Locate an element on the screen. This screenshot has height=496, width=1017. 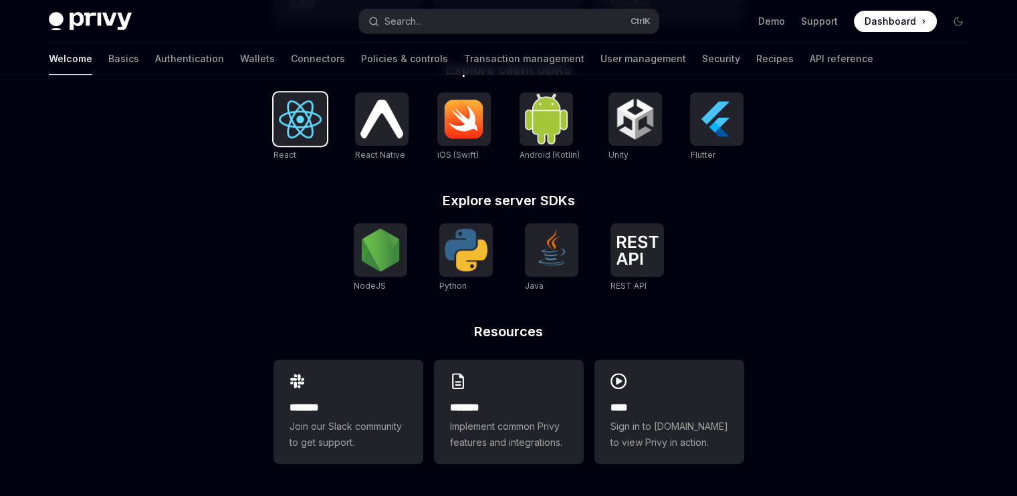
img: dark logo is located at coordinates (90, 21).